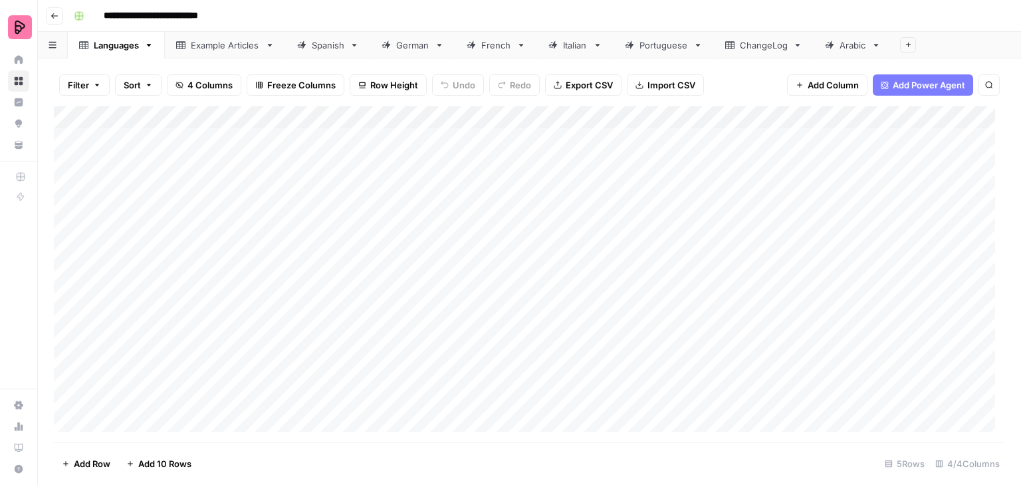  I want to click on button: Redo, so click(515, 85).